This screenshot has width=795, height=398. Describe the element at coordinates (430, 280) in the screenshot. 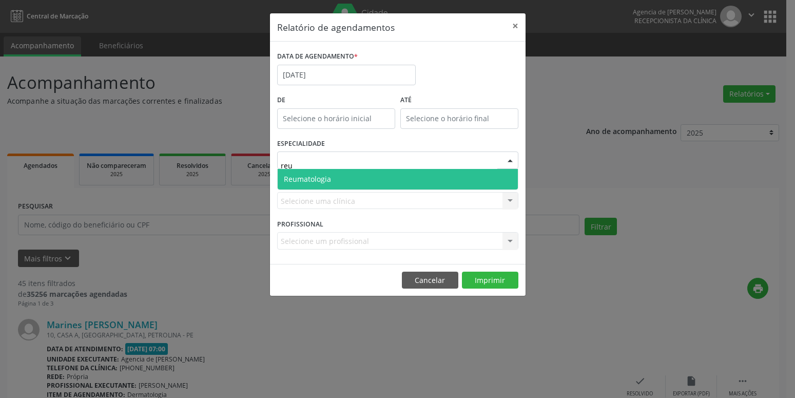

I see `button: Cancelar` at that location.